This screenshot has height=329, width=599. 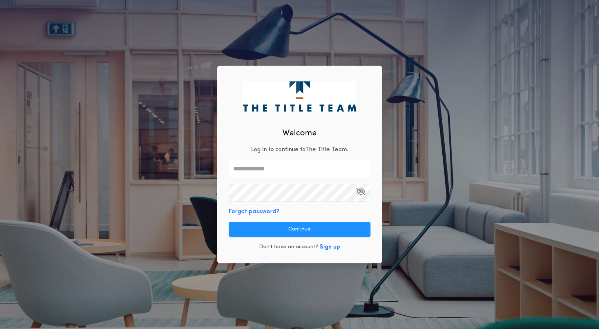 What do you see at coordinates (300, 229) in the screenshot?
I see `button: Continue` at bounding box center [300, 229].